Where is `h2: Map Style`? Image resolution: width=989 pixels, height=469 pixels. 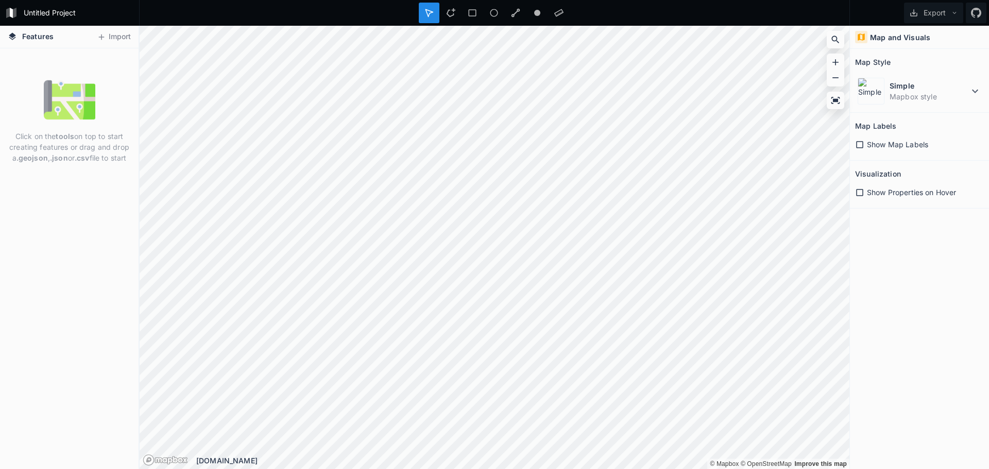
h2: Map Style is located at coordinates (872, 62).